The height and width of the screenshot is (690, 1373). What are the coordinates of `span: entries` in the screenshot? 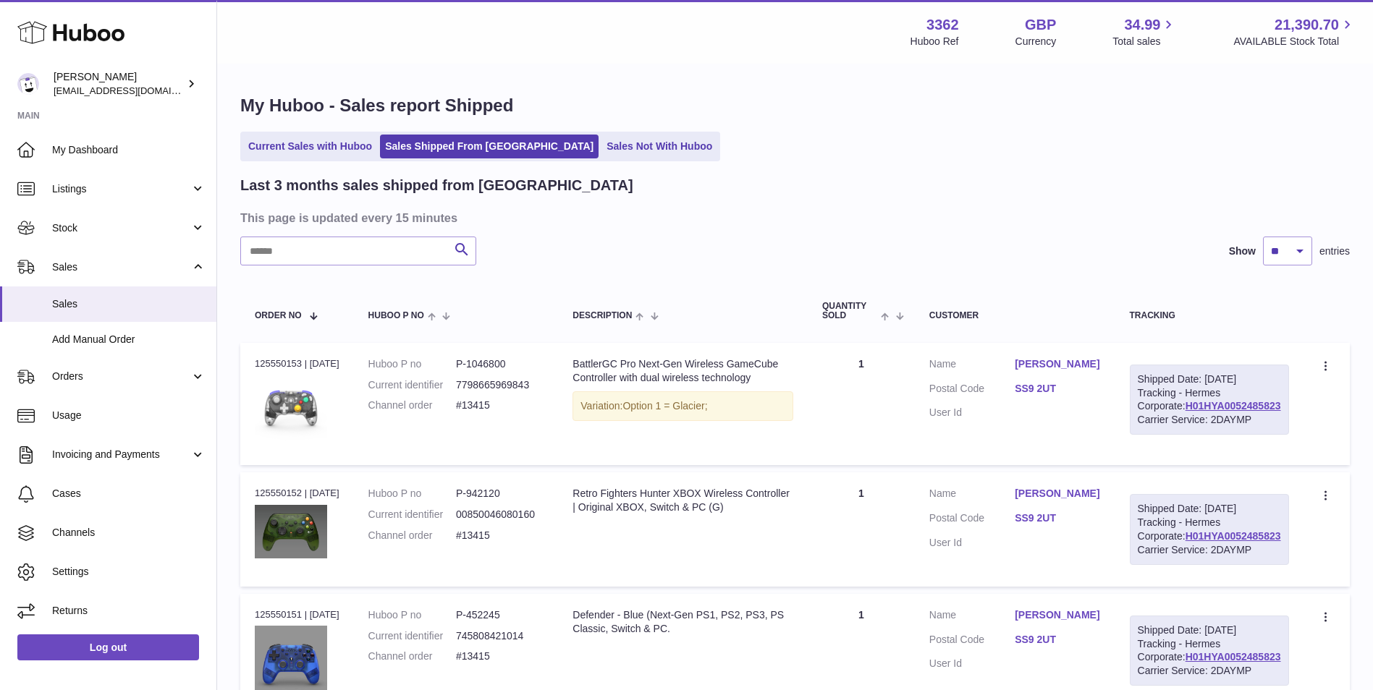 It's located at (1334, 251).